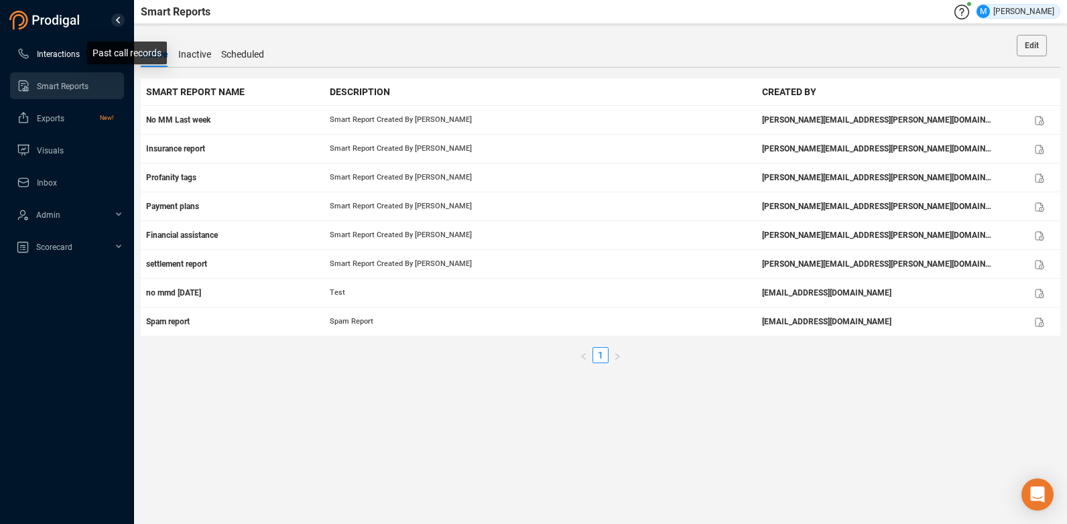 This screenshot has width=1067, height=524. Describe the element at coordinates (233, 92) in the screenshot. I see `th: SMART REPORT NAME` at that location.